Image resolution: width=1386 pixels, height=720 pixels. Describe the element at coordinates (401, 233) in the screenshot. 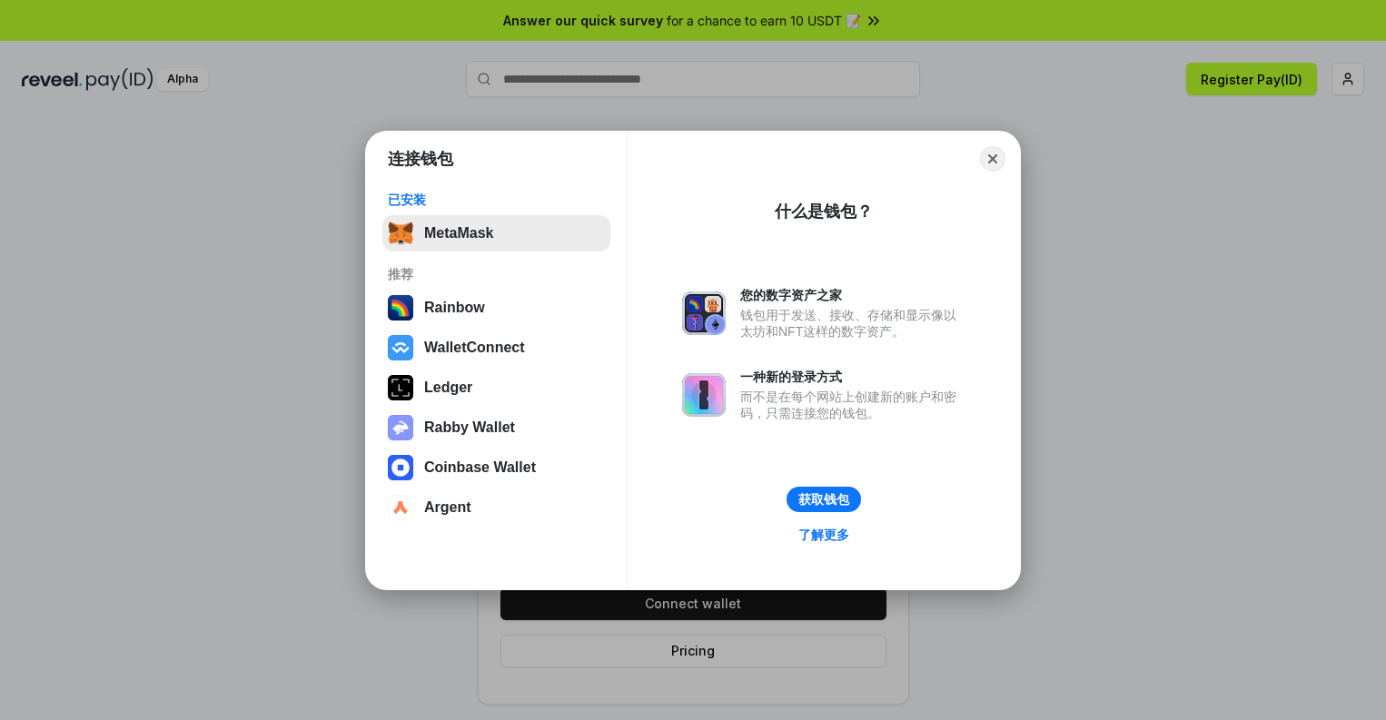

I see `img: svg+xml,%3Csvg%20fill%3D%22none%22%20height%3D%2233%22%20viewBox%3D%220%200%2035%2033%22%20width%...` at that location.